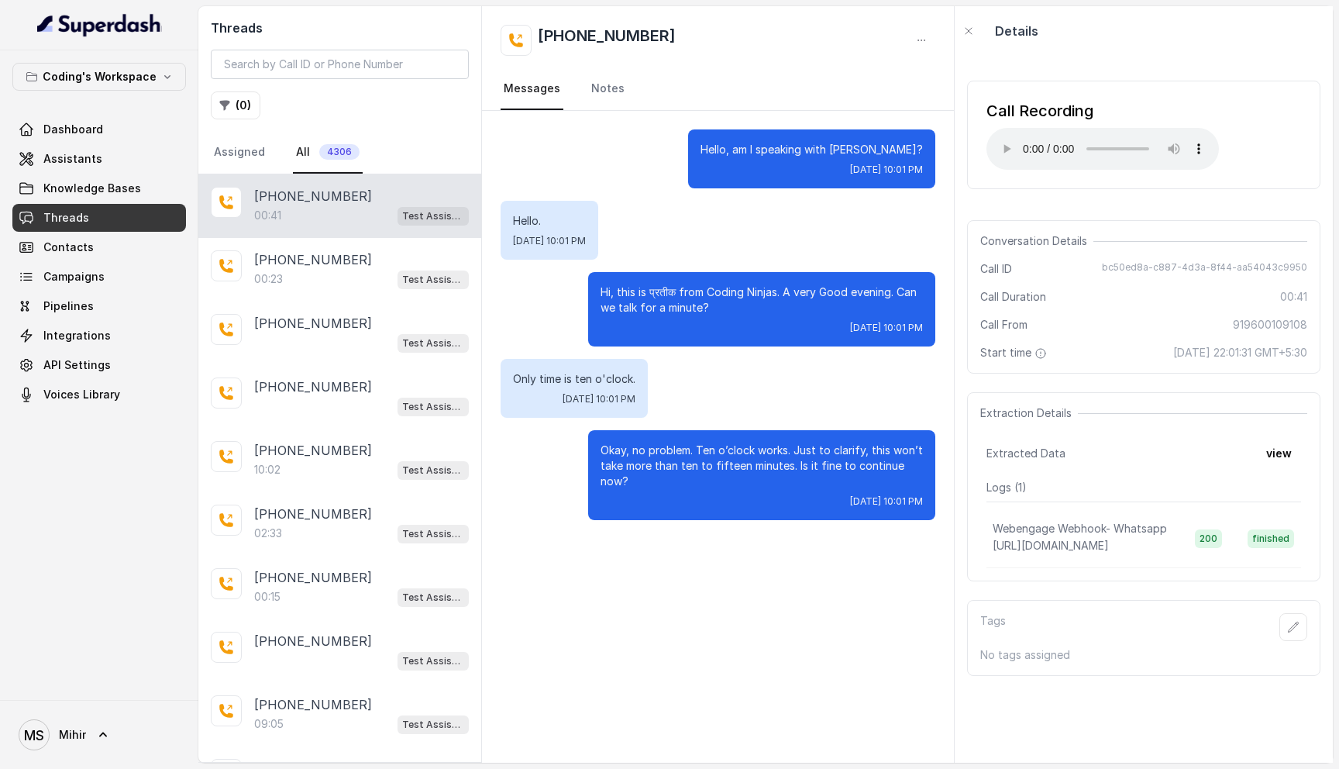  What do you see at coordinates (92, 188) in the screenshot?
I see `span: Knowledge Bases` at bounding box center [92, 188].